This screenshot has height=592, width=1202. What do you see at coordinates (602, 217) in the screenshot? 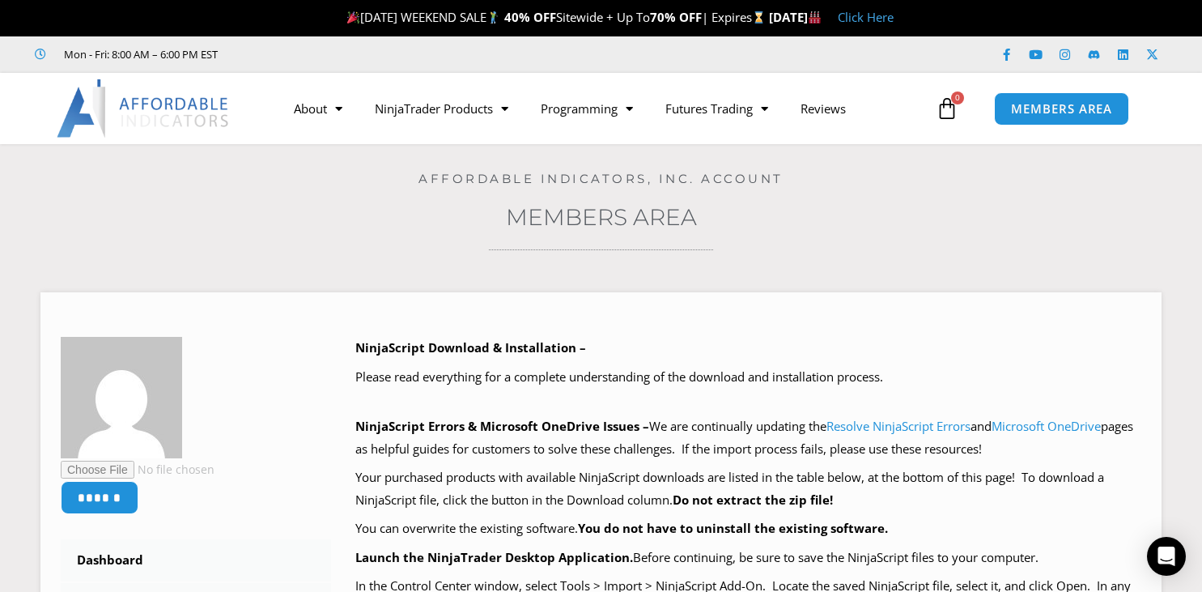
I see `a: Members Area` at bounding box center [602, 217].